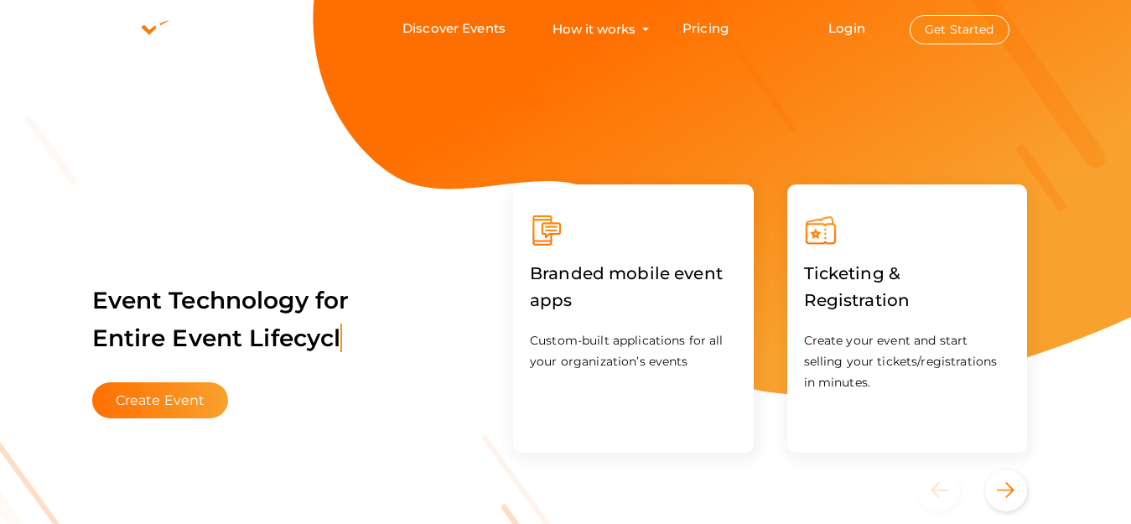 The image size is (1131, 524). What do you see at coordinates (1006, 491) in the screenshot?
I see `button: Next` at bounding box center [1006, 491].